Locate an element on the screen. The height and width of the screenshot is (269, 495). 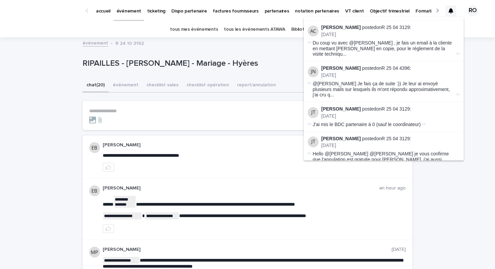
button: événement is located at coordinates (126, 86).